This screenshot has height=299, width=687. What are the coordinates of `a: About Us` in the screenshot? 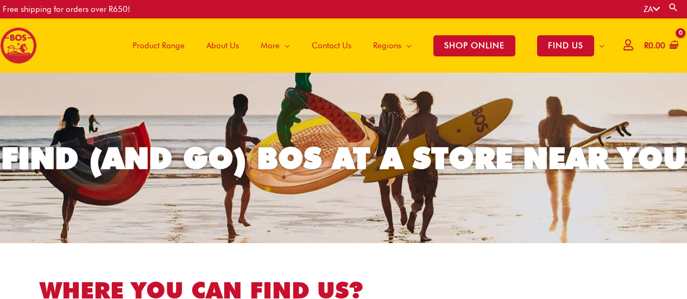 It's located at (223, 46).